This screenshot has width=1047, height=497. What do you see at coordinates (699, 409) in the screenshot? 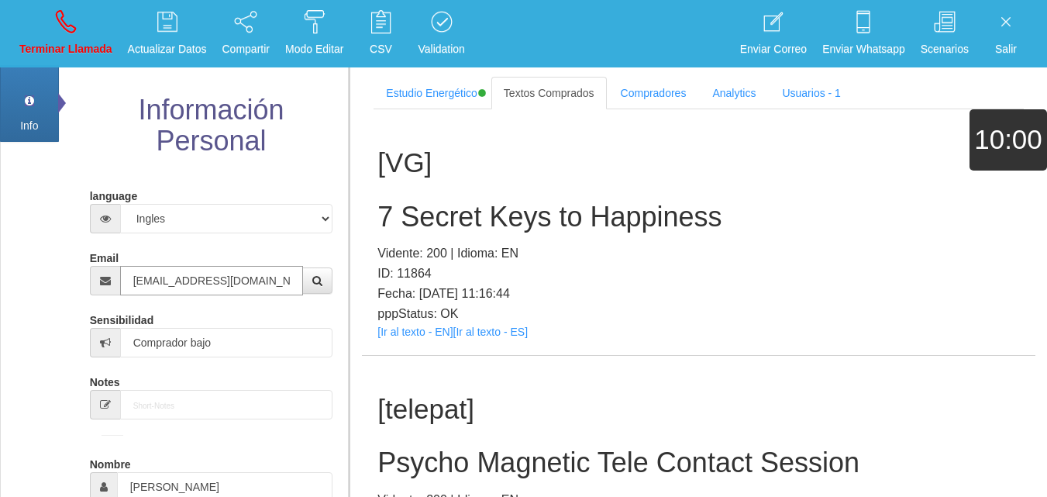
I see `h1: [telepat]` at bounding box center [699, 409].